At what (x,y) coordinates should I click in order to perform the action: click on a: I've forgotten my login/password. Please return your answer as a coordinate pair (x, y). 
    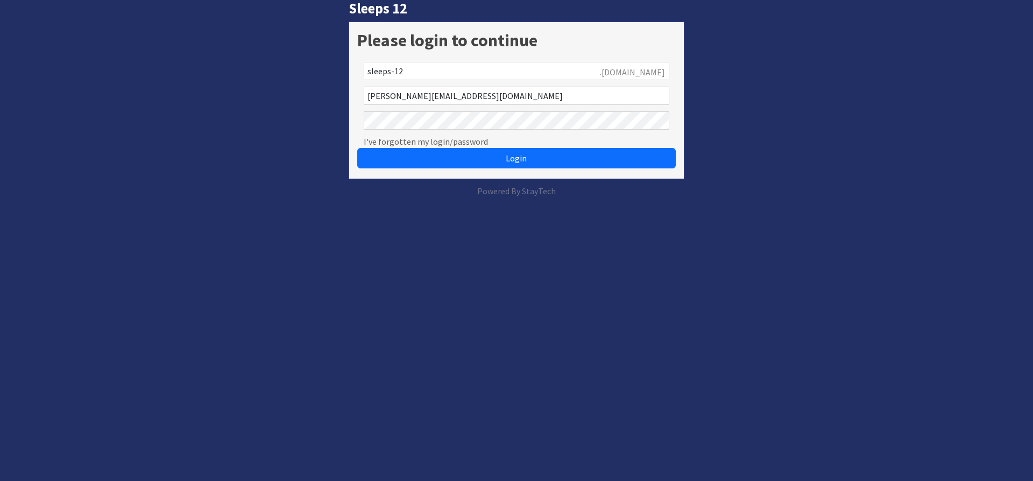
    Looking at the image, I should click on (426, 142).